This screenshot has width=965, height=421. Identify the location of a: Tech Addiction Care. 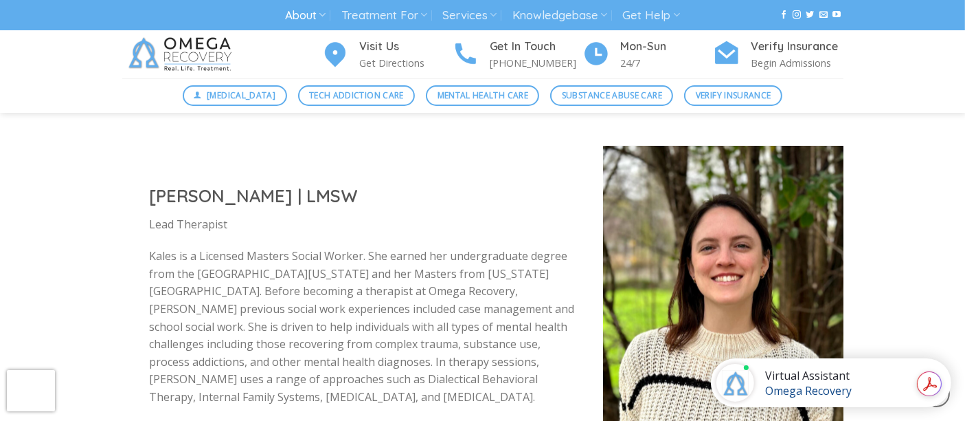
(357, 96).